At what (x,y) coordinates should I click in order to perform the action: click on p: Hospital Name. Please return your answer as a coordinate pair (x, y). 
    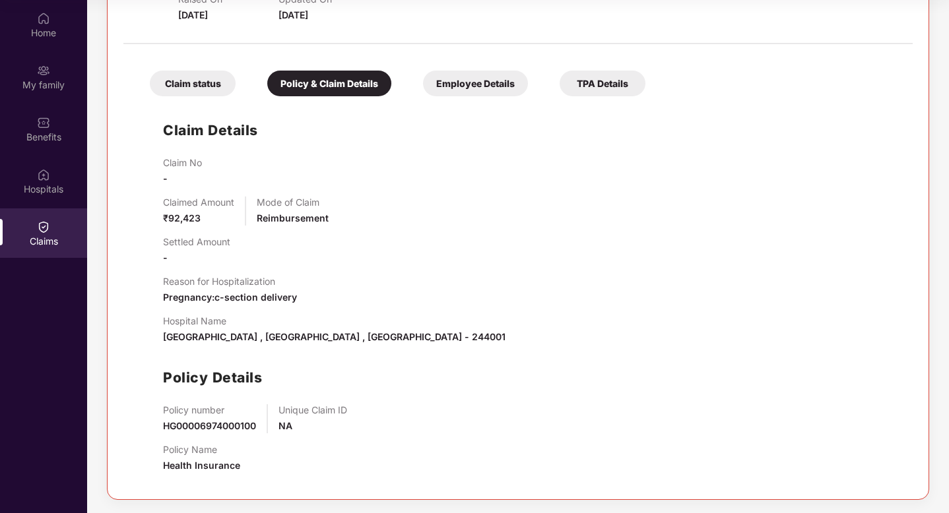
    Looking at the image, I should click on (334, 321).